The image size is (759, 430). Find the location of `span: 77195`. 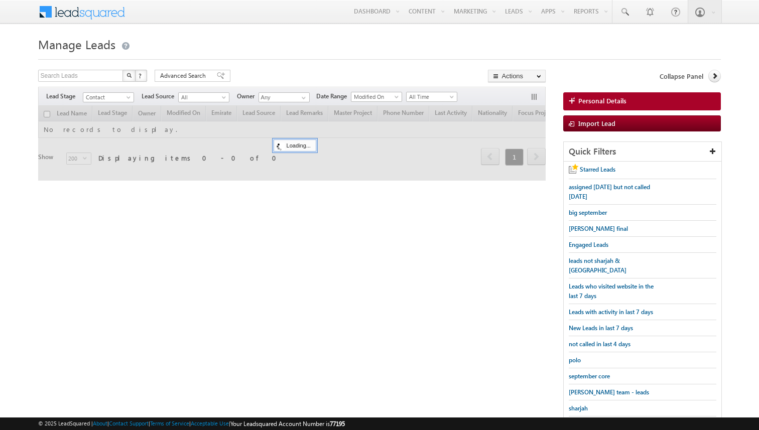

span: 77195 is located at coordinates (337, 424).